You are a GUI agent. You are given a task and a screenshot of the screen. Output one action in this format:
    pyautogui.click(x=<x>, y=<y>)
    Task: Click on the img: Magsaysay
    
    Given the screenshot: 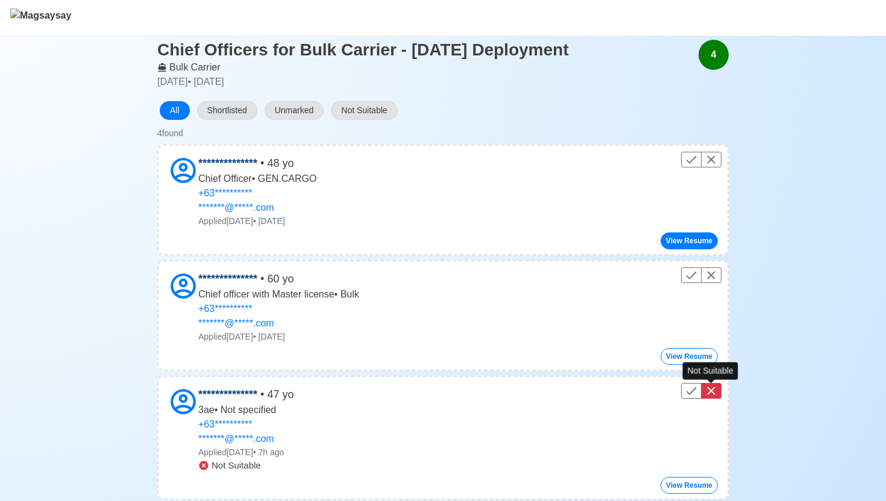 What is the action you would take?
    pyautogui.click(x=40, y=19)
    